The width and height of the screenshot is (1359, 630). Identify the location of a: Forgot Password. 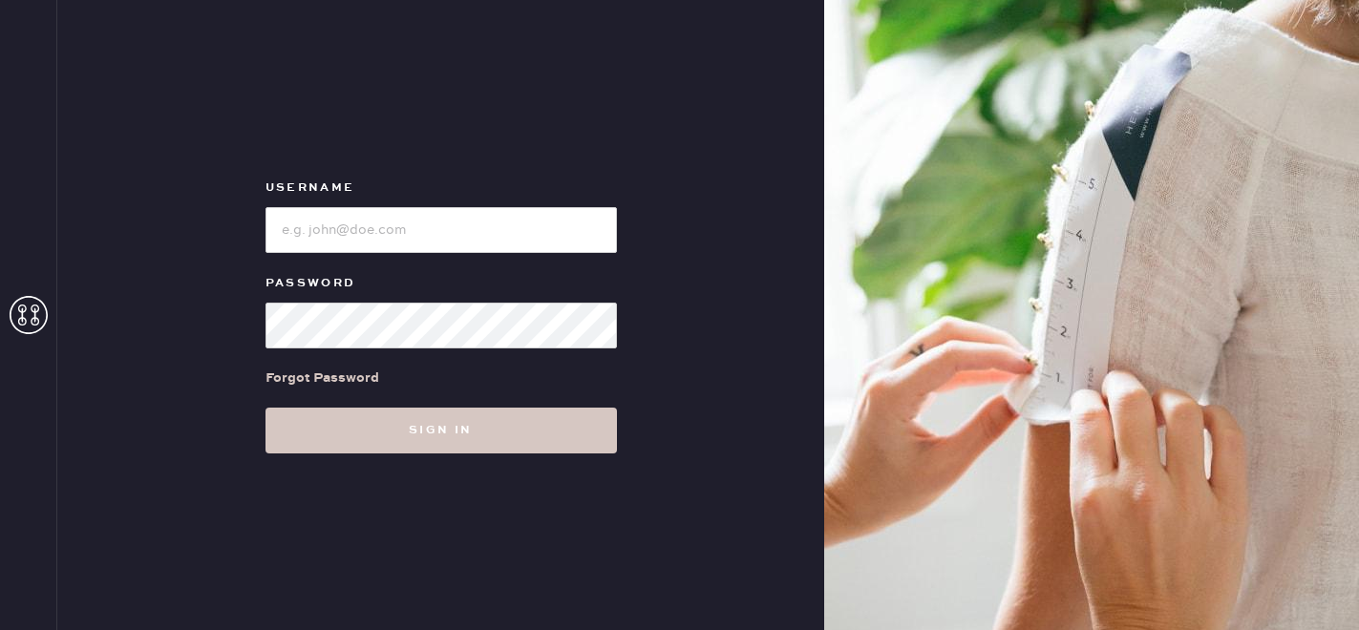
(322, 378).